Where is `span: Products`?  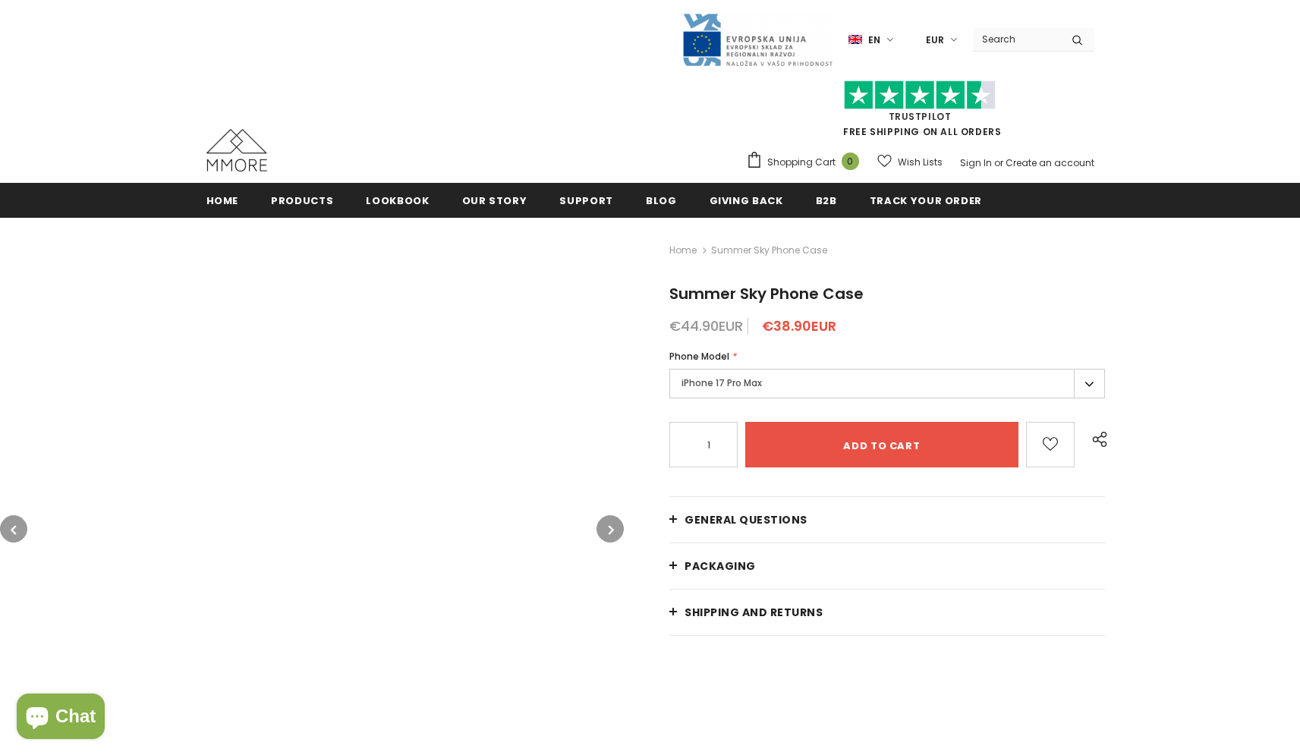
span: Products is located at coordinates (302, 200).